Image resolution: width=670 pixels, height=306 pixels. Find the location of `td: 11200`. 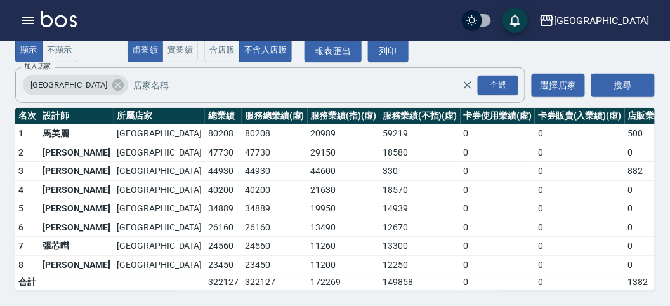

td: 11200 is located at coordinates (344, 265).